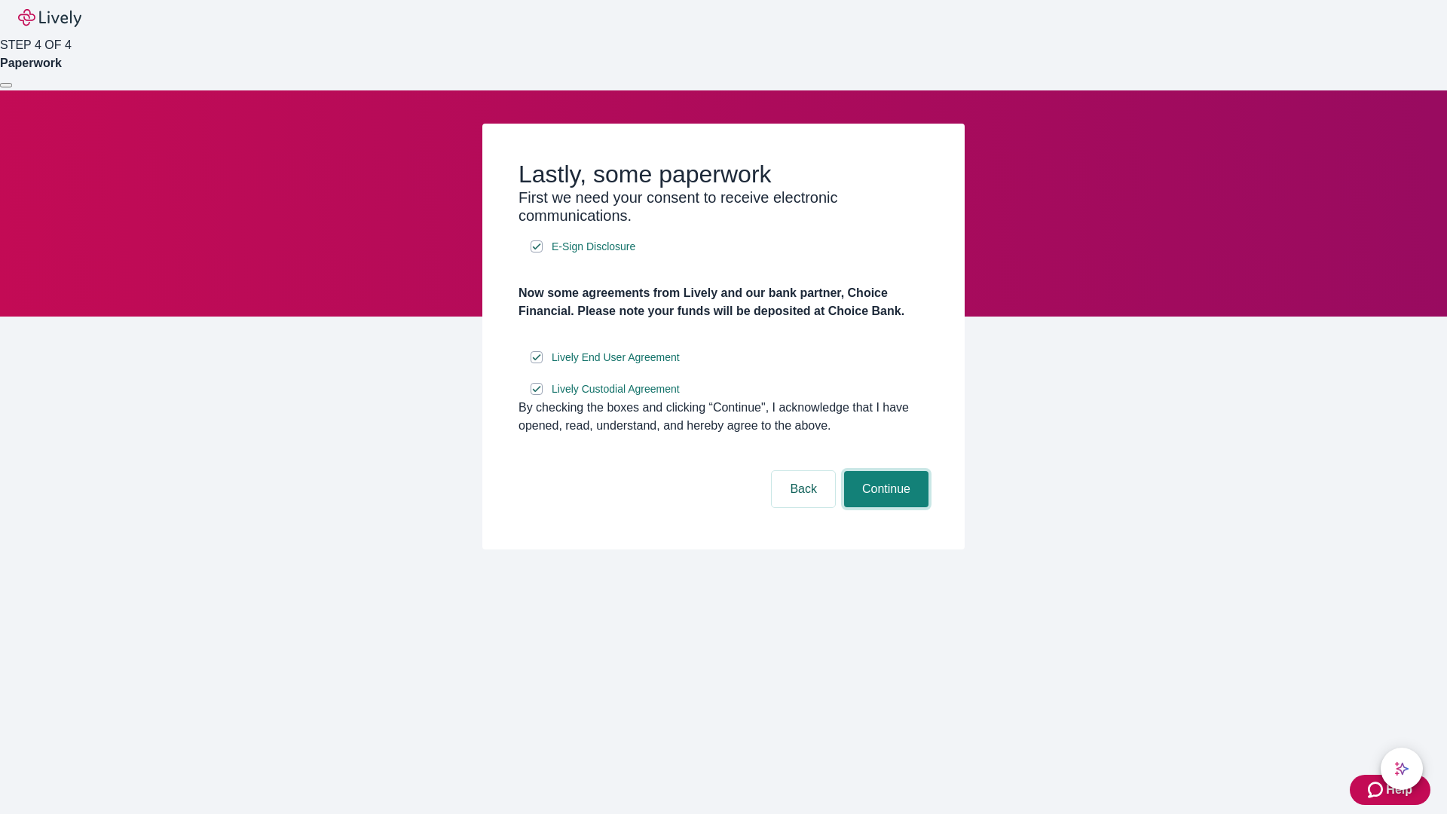 This screenshot has height=814, width=1447. Describe the element at coordinates (724, 302) in the screenshot. I see `h4: Now some agreements from Lively and our bank partner, Choice Financial. Please note your funds wi...` at that location.